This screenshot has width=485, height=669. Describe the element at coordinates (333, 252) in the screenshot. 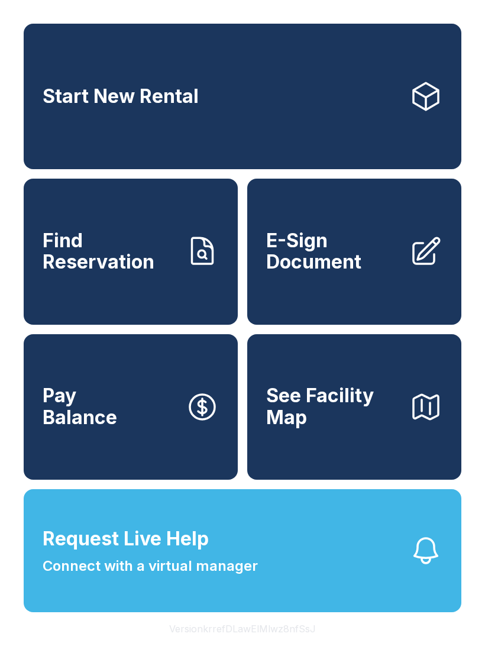

I see `span: E-Sign Document` at that location.